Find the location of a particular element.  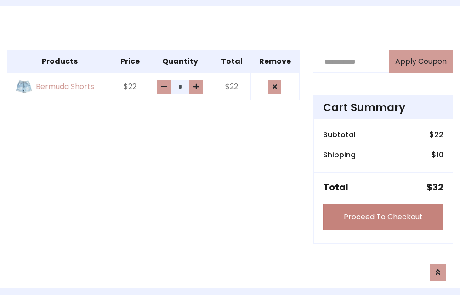

a: Proceed To Checkout is located at coordinates (383, 217).